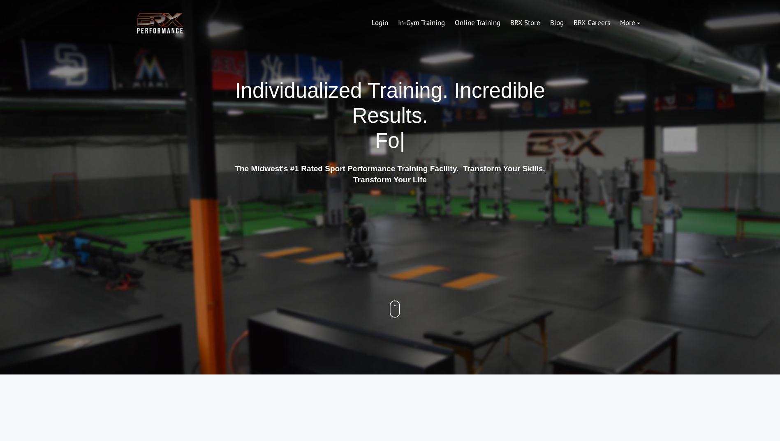  What do you see at coordinates (591, 23) in the screenshot?
I see `a: BRX Careers` at bounding box center [591, 23].